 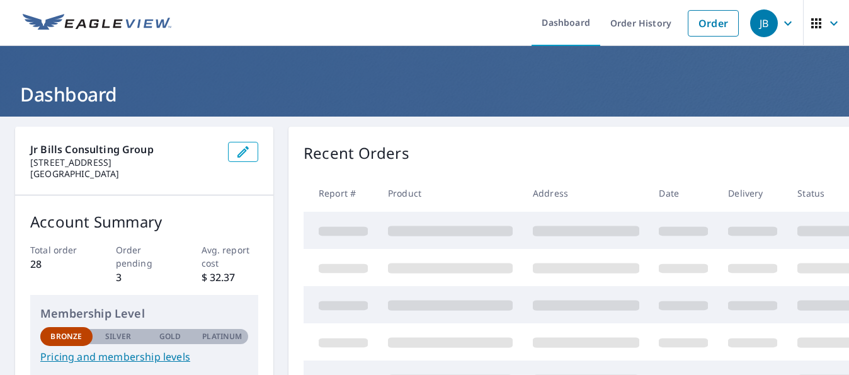 I want to click on p: Account Summary, so click(x=144, y=222).